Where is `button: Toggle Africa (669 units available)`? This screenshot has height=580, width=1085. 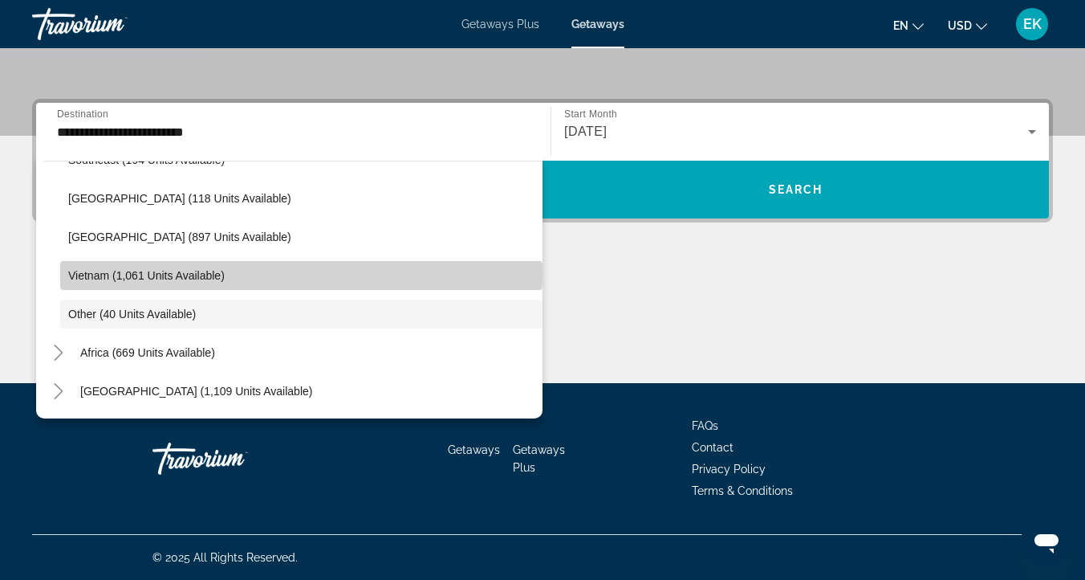
button: Toggle Africa (669 units available) is located at coordinates (58, 352).